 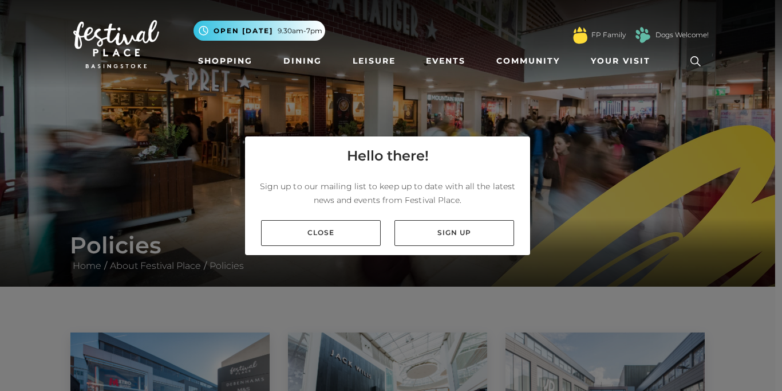 What do you see at coordinates (388, 156) in the screenshot?
I see `h4: Hello there!` at bounding box center [388, 156].